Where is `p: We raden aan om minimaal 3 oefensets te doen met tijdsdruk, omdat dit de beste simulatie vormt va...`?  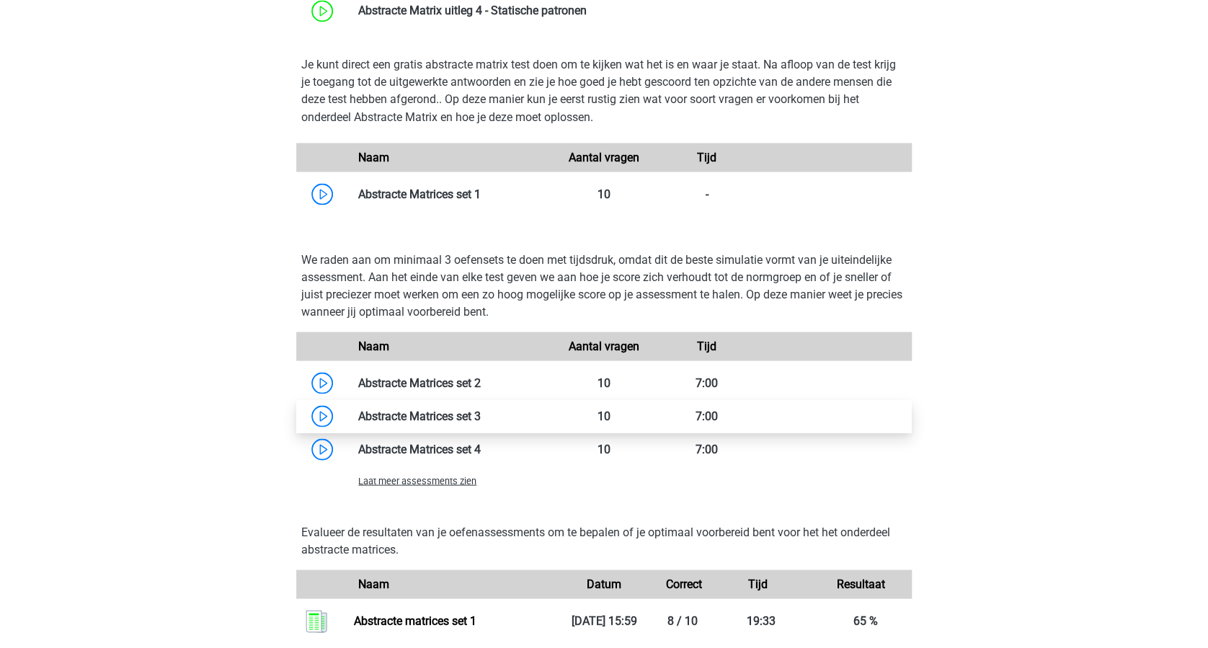 p: We raden aan om minimaal 3 oefensets te doen met tijdsdruk, omdat dit de beste simulatie vormt va... is located at coordinates (604, 286).